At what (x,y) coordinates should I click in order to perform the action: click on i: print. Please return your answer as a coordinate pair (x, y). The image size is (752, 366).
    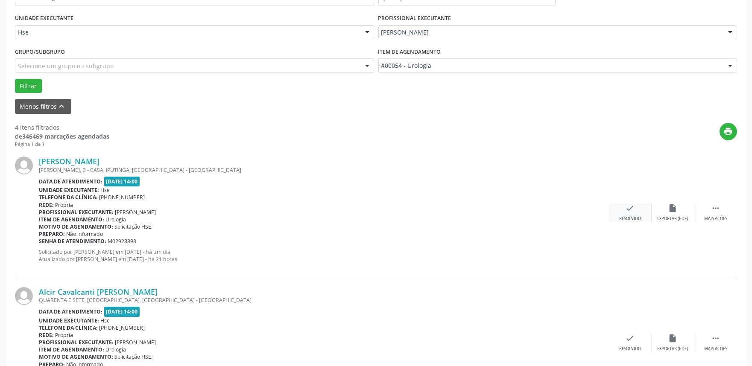
    Looking at the image, I should click on (728, 132).